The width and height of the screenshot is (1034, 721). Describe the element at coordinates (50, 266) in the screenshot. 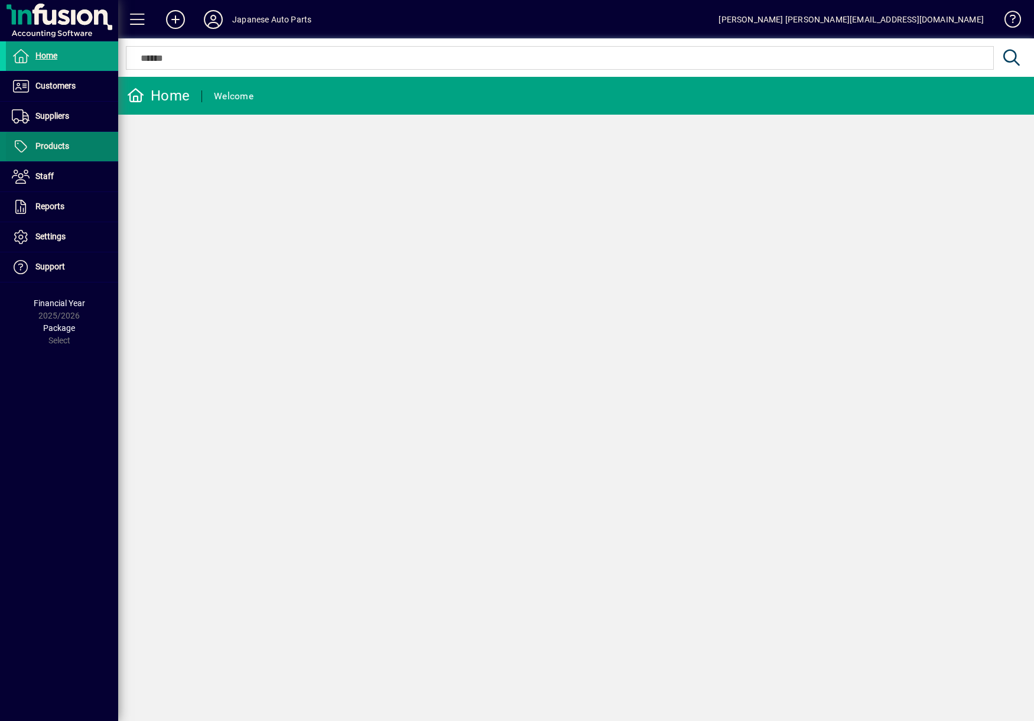

I see `span: Support` at that location.